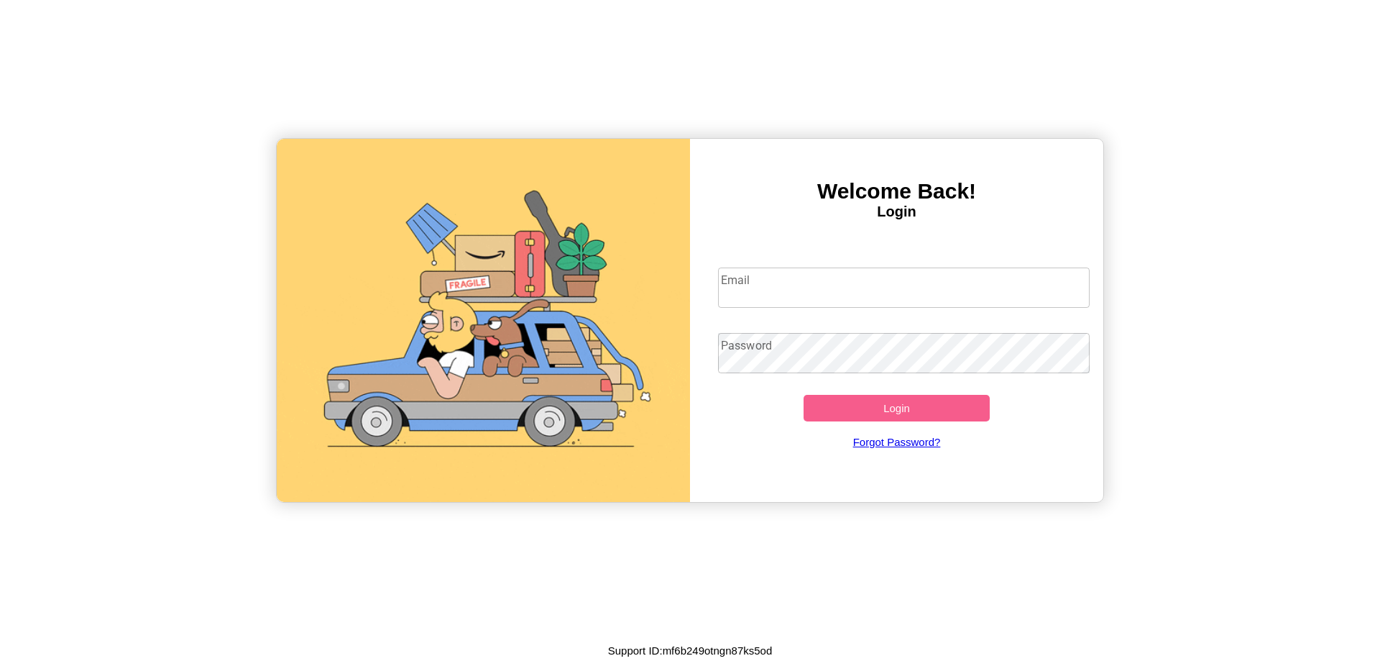  I want to click on a: Forgot Password?, so click(897, 441).